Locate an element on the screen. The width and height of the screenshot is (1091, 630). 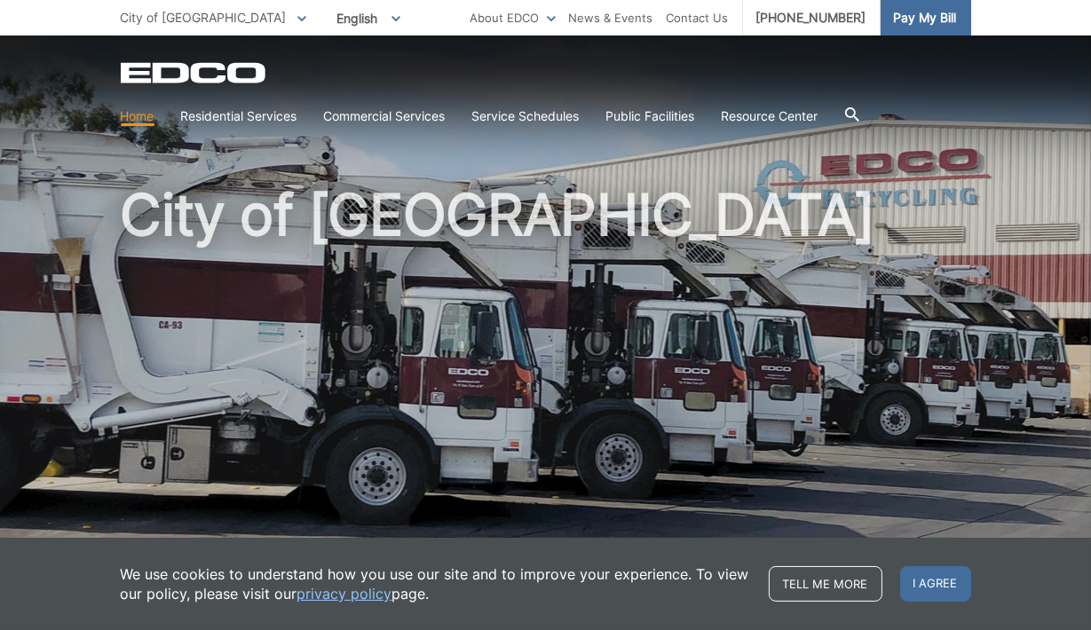
a: Contact Us is located at coordinates (698, 18).